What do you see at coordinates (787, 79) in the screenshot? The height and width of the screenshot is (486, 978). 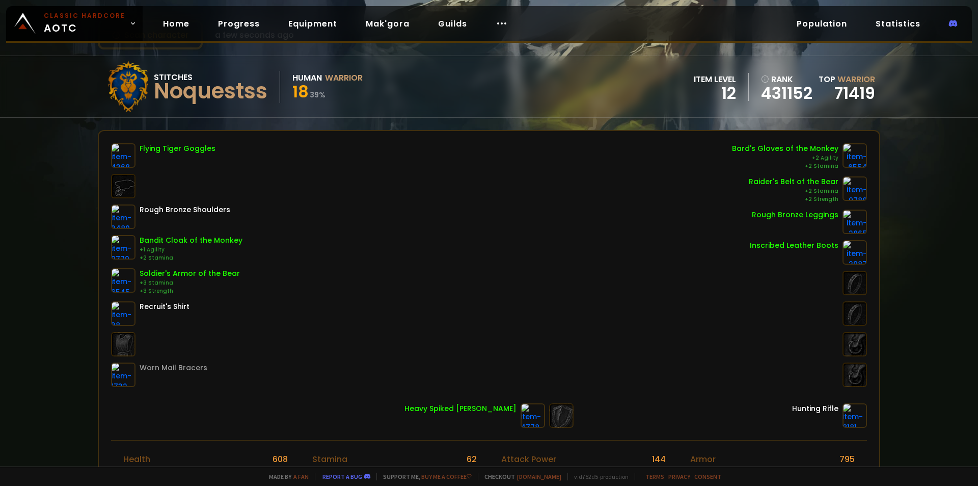 I see `div: rank` at bounding box center [787, 79].